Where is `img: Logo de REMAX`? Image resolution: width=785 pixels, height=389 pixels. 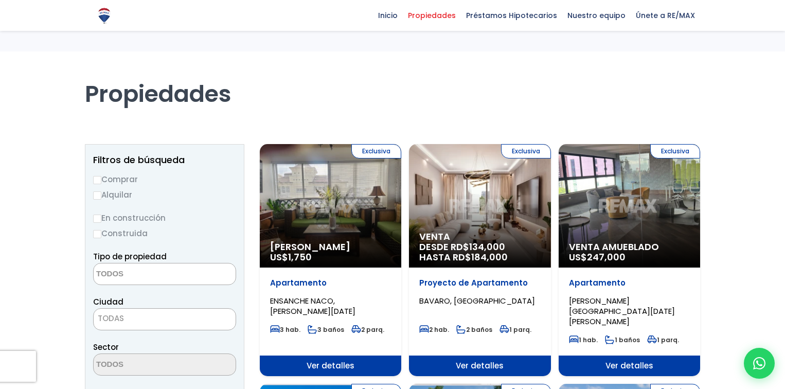 img: Logo de REMAX is located at coordinates (104, 15).